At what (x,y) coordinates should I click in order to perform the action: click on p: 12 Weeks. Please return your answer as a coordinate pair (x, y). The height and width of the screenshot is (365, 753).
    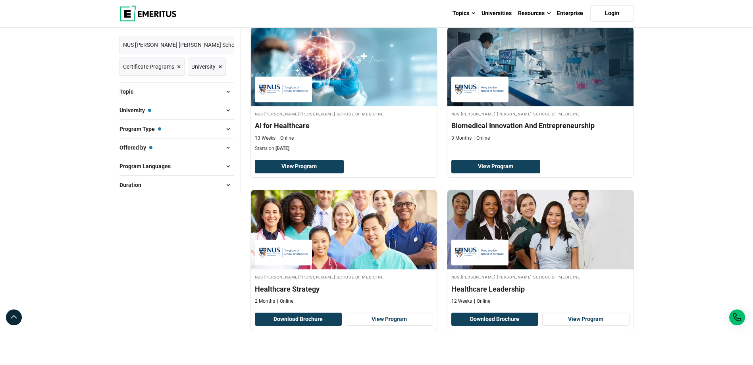
    Looking at the image, I should click on (461, 301).